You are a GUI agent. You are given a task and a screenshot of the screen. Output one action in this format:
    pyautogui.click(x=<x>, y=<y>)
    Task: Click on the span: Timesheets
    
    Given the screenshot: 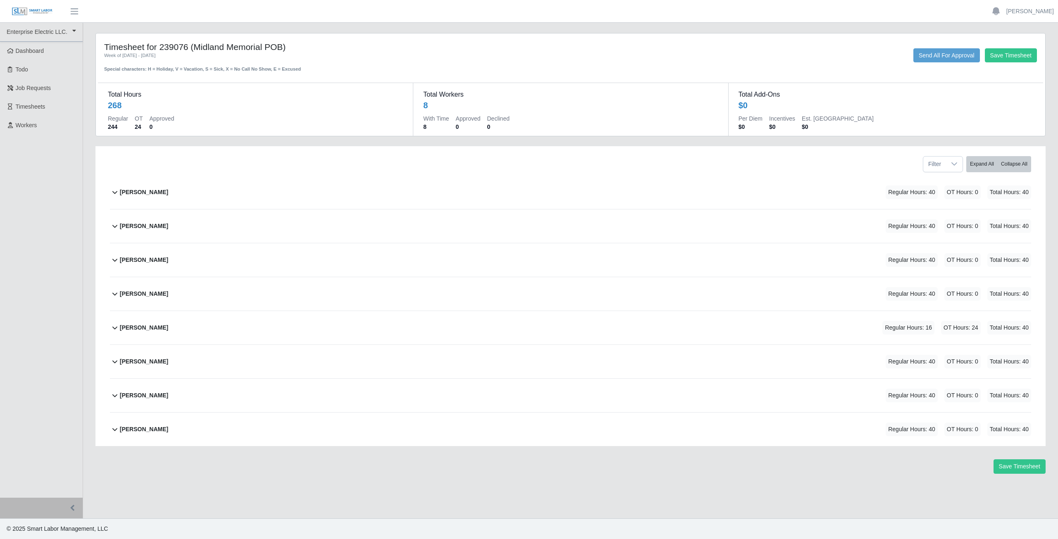 What is the action you would take?
    pyautogui.click(x=31, y=107)
    